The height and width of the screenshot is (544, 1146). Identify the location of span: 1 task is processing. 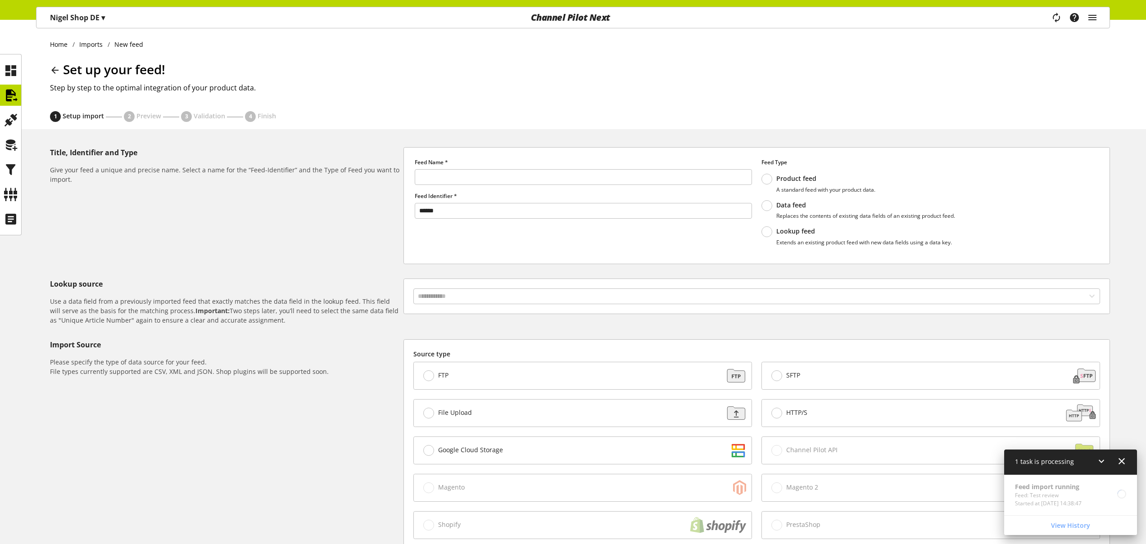
(1044, 462).